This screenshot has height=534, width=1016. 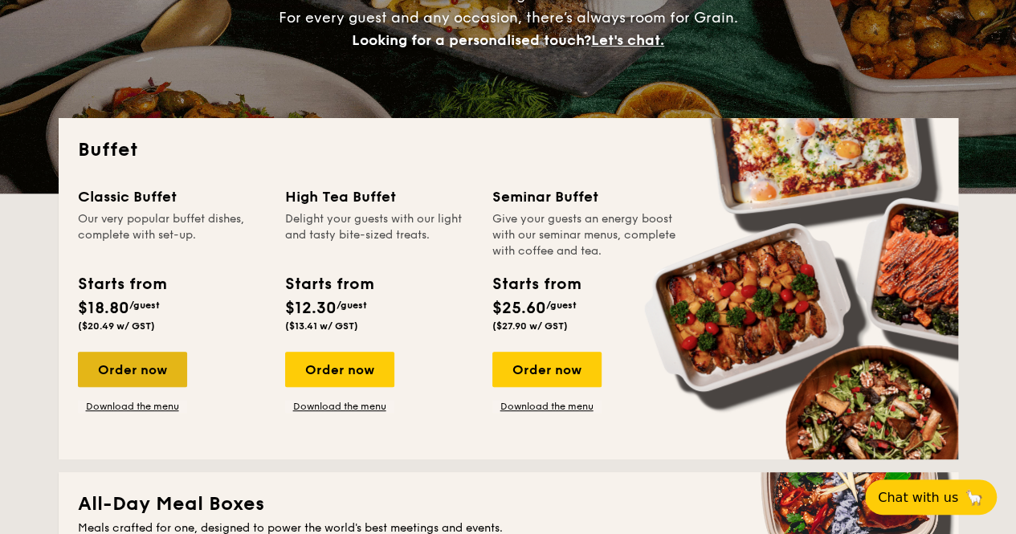 What do you see at coordinates (472, 40) in the screenshot?
I see `span: Looking for a personalised touch?` at bounding box center [472, 40].